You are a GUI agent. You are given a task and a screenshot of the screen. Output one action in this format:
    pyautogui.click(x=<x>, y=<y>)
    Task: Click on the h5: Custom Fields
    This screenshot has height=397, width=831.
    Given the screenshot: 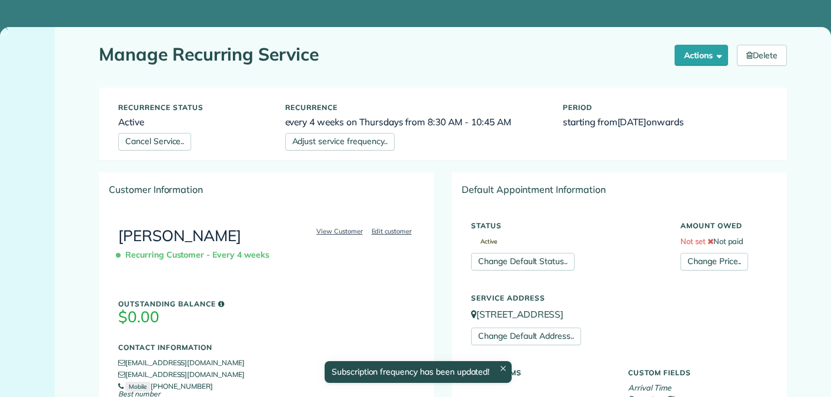 What is the action you would take?
    pyautogui.click(x=697, y=372)
    